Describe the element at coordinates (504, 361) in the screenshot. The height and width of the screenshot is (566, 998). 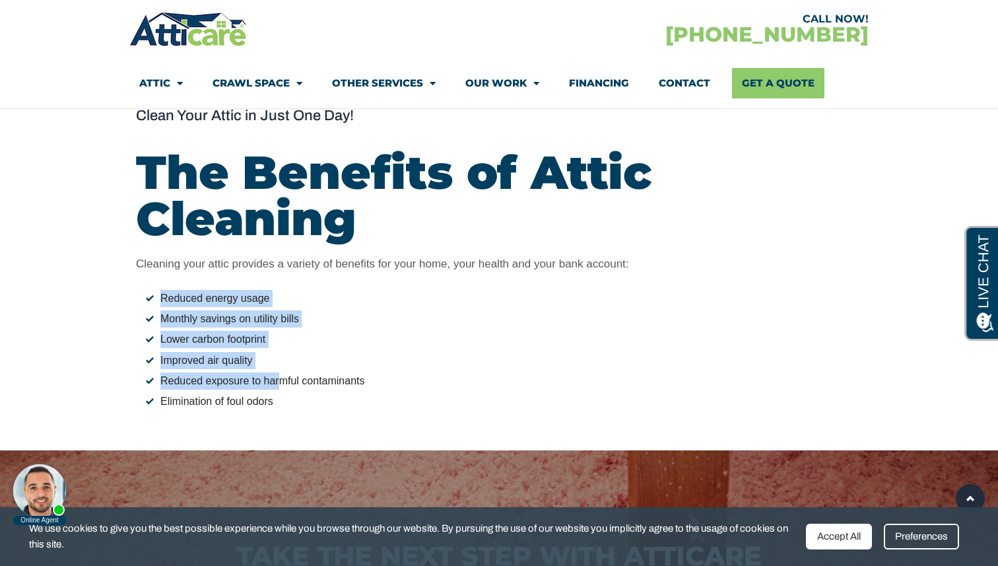
I see `li: Improved air quality` at that location.